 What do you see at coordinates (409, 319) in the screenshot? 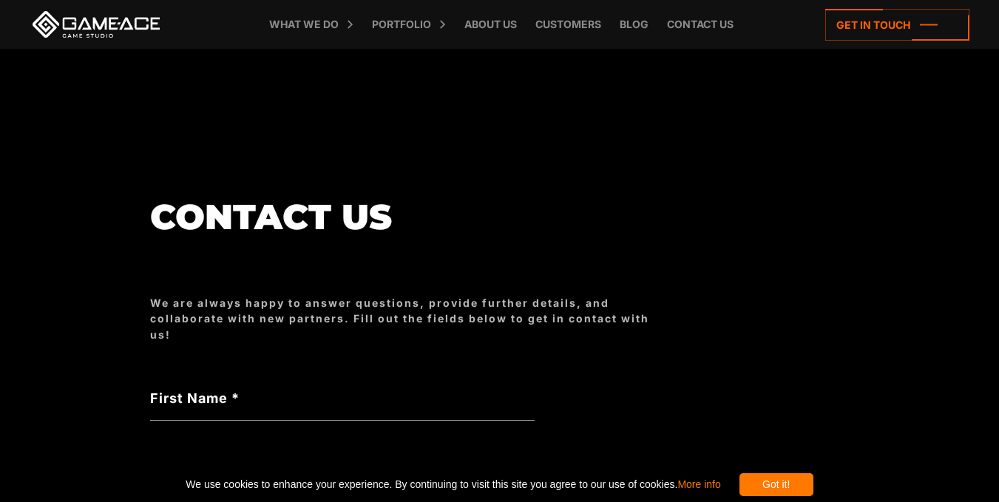
I see `div: We are always happy to answer questions, provide further details, and collaborate with new partne...` at bounding box center [409, 319].